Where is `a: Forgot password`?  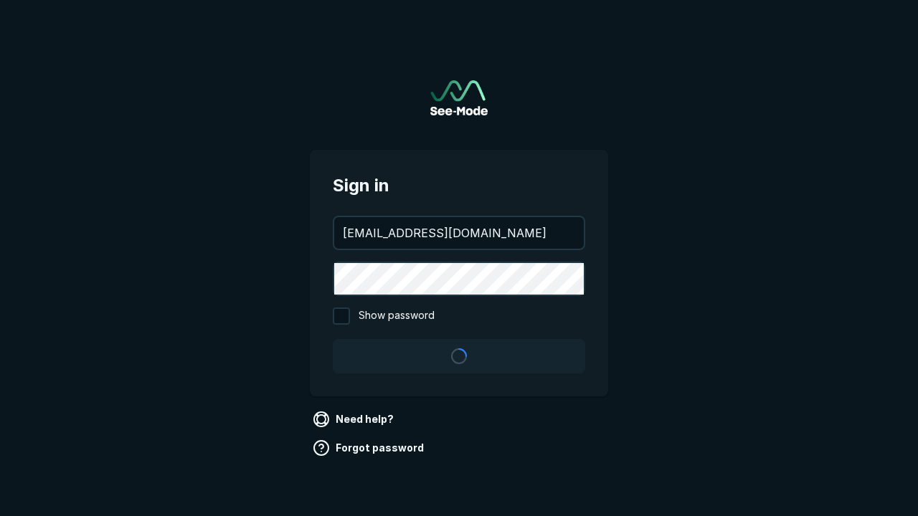
a: Forgot password is located at coordinates (369, 448).